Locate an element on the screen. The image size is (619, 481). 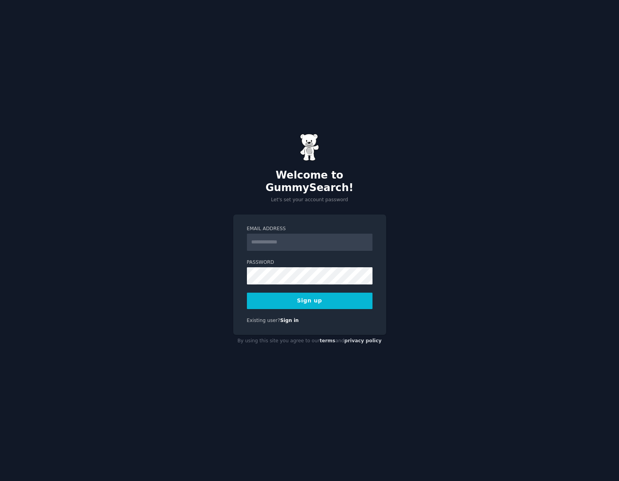
label: Password is located at coordinates (310, 262).